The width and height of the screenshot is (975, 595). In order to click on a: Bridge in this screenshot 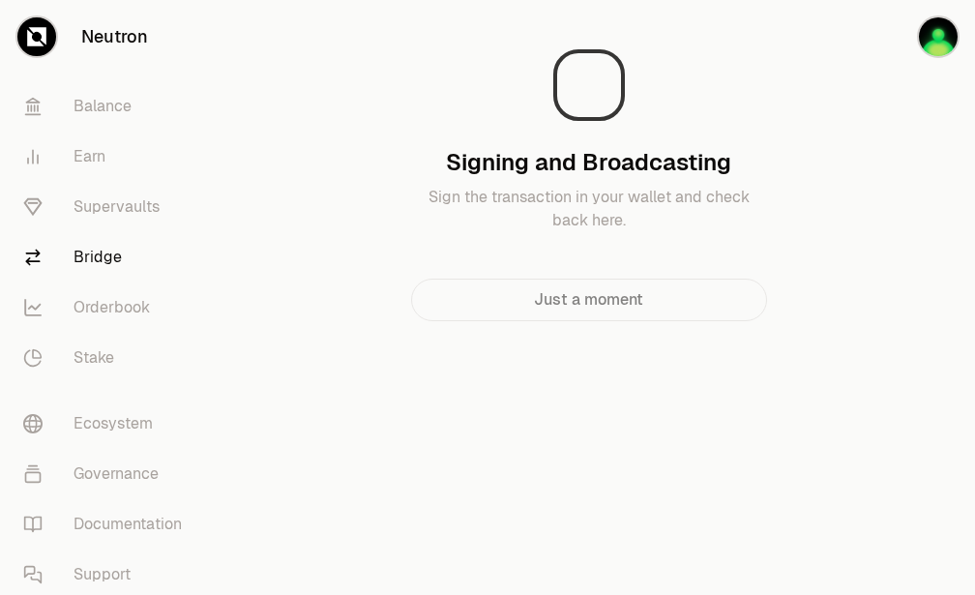, I will do `click(108, 257)`.